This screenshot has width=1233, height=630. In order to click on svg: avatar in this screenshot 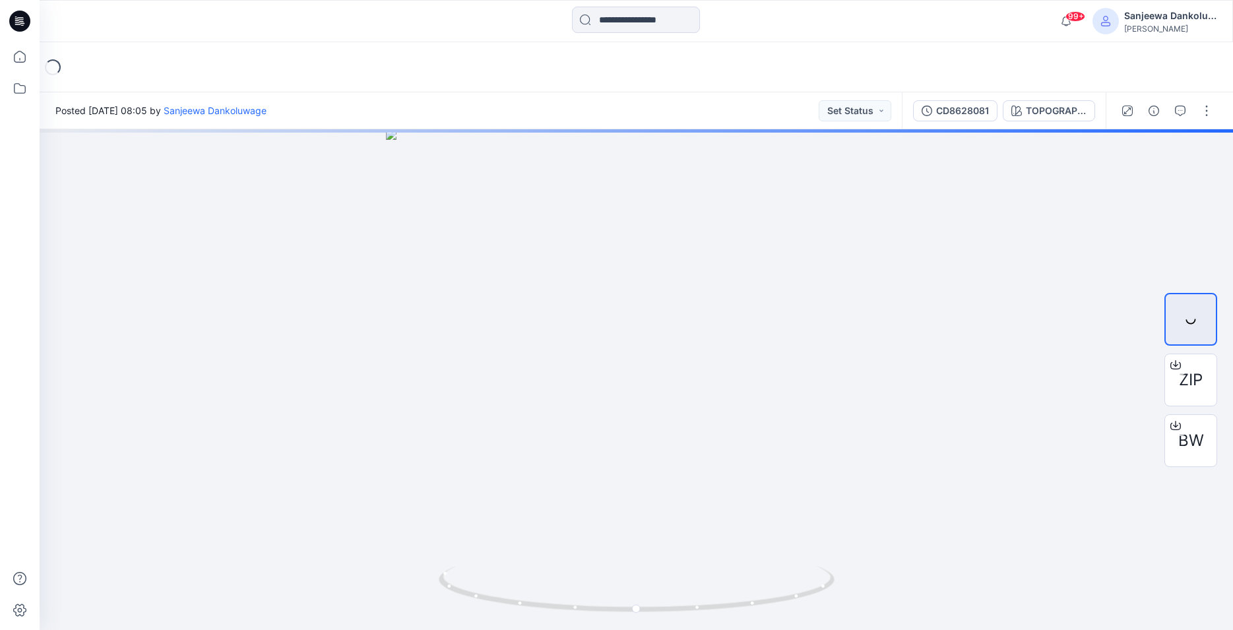, I will do `click(1106, 21)`.